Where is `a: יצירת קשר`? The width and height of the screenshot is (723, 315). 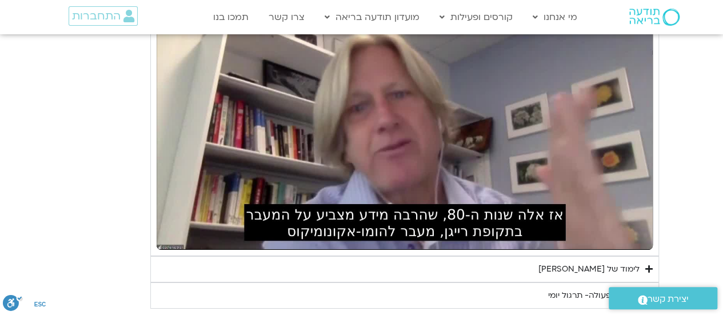 a: יצירת קשר is located at coordinates (663, 298).